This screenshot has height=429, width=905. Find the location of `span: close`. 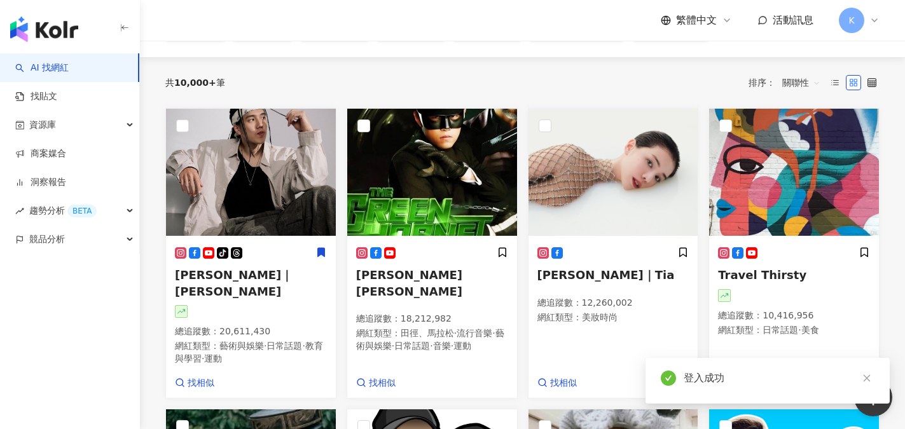

span: close is located at coordinates (867, 378).